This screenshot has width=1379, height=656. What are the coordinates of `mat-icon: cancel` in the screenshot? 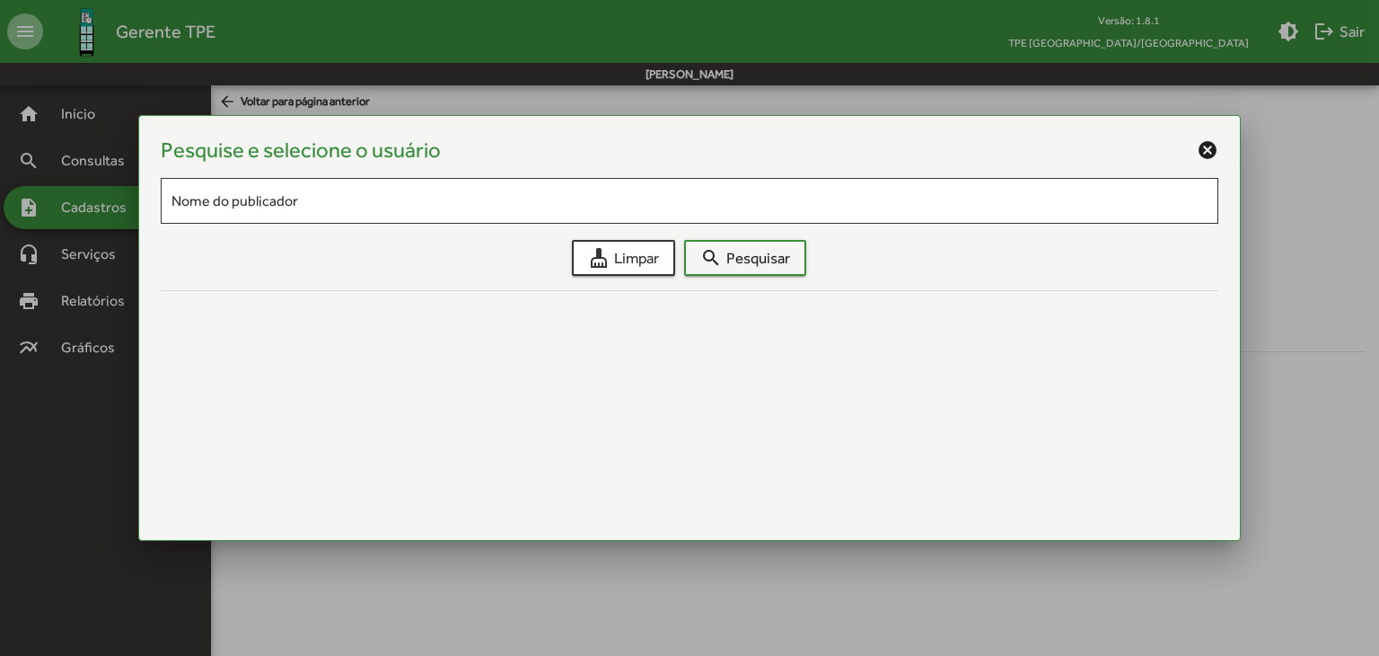 It's located at (1208, 150).